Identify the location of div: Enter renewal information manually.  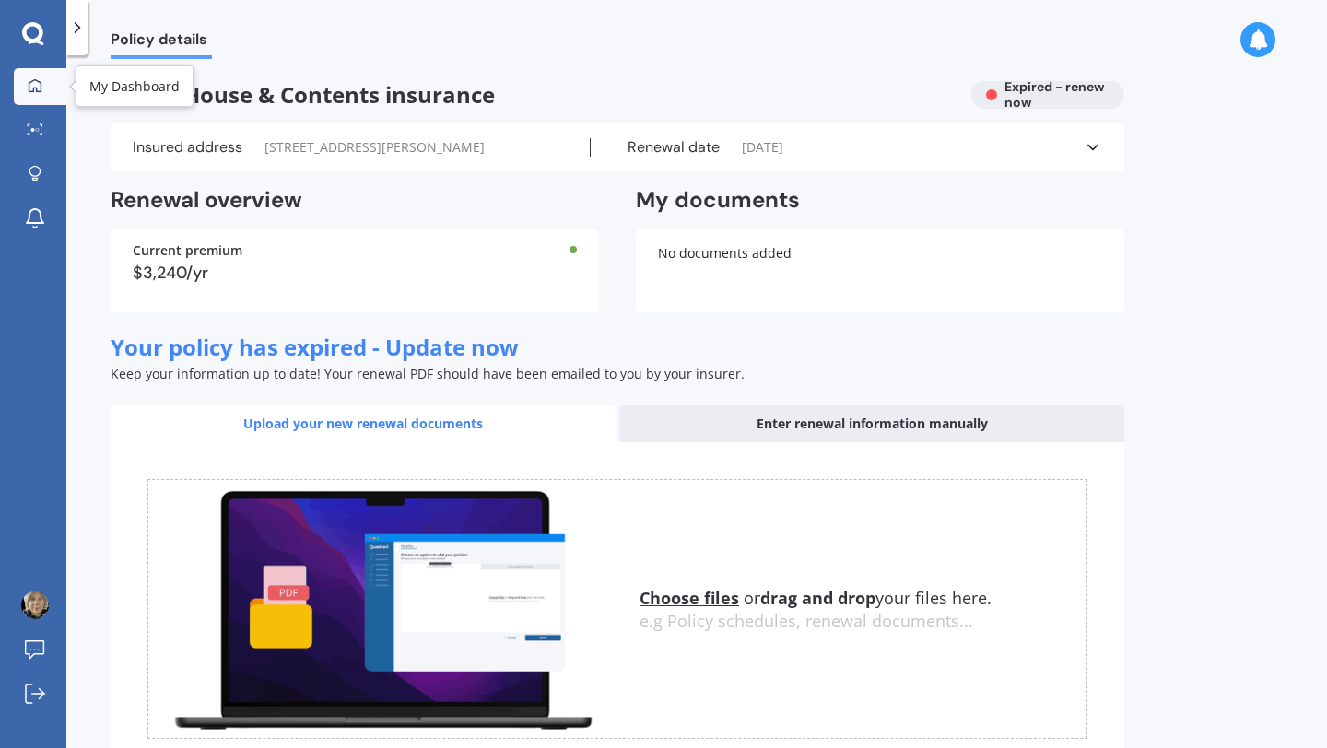
(872, 424).